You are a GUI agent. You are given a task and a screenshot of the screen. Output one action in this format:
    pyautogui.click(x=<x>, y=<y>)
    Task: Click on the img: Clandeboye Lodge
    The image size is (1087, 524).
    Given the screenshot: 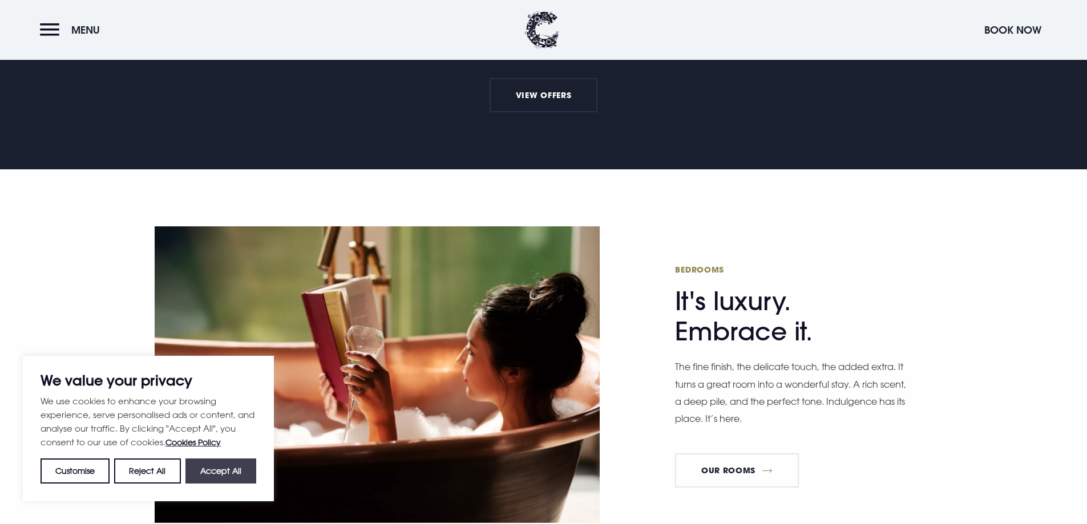 What is the action you would take?
    pyautogui.click(x=542, y=30)
    